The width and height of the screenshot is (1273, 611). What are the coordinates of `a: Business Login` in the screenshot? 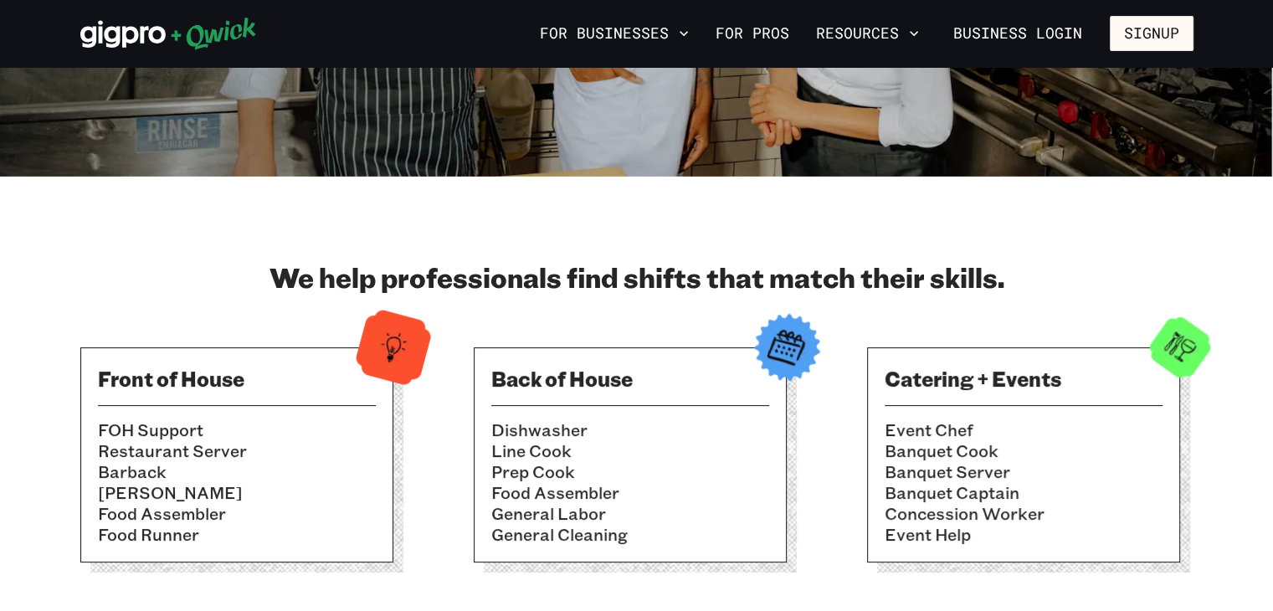 It's located at (1017, 33).